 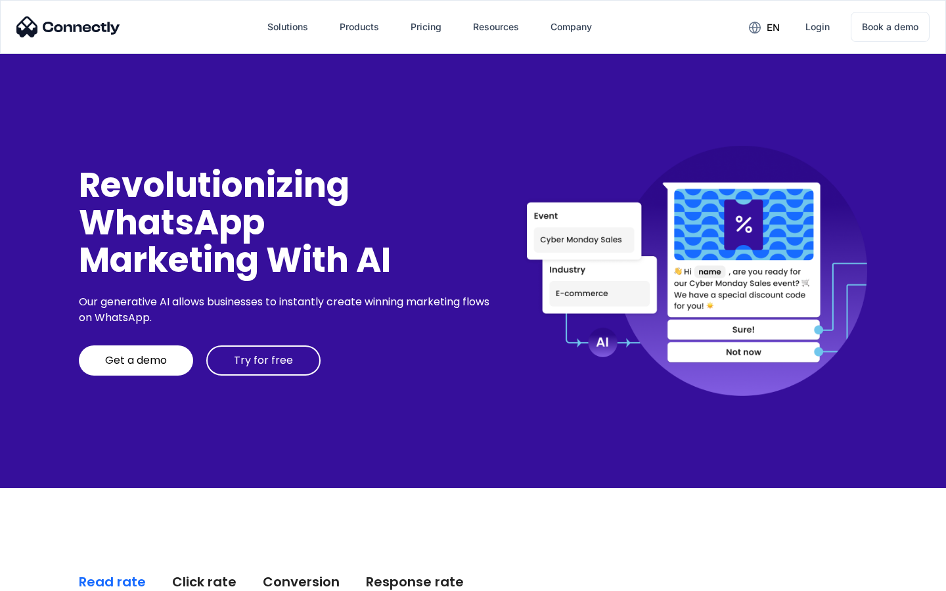 What do you see at coordinates (426, 27) in the screenshot?
I see `div: Pricing` at bounding box center [426, 27].